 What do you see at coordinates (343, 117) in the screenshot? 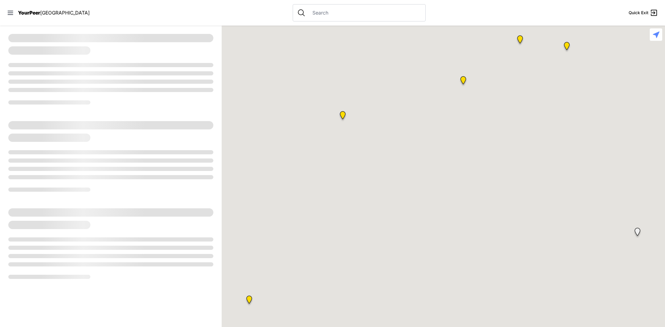
I see `div: Trinity Lutheran Church` at bounding box center [343, 117].